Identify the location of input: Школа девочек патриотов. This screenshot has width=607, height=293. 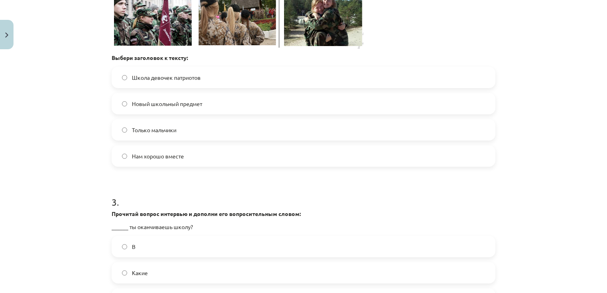
(124, 77).